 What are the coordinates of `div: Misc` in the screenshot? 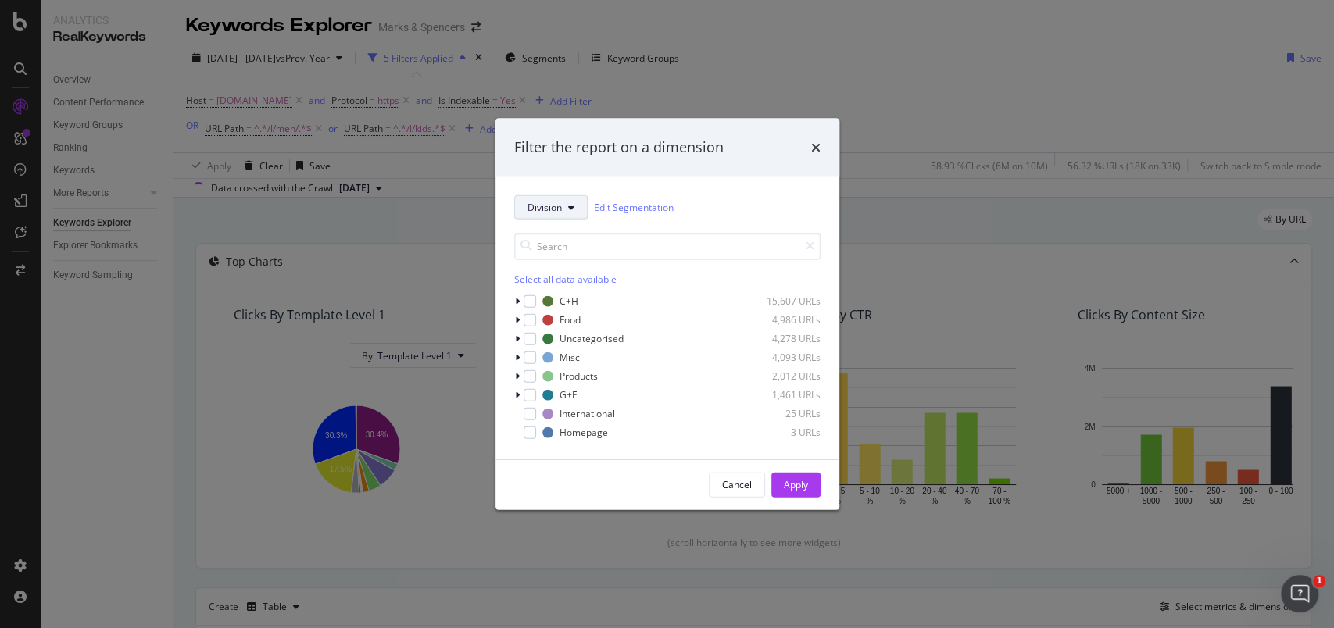 It's located at (570, 357).